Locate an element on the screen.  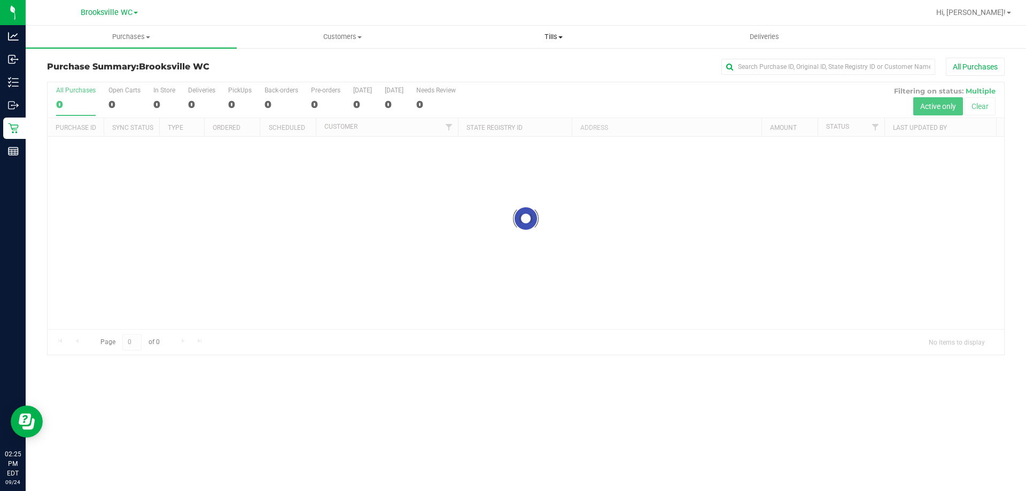
input: Search Purchase ID, Original ID, State Registry ID or Customer Name... is located at coordinates (828, 67).